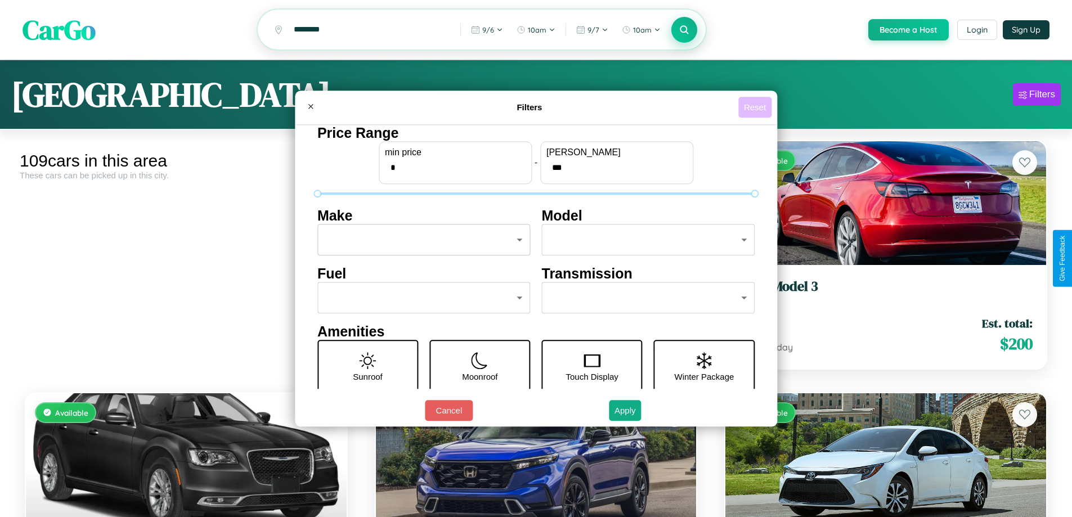 The height and width of the screenshot is (517, 1072). What do you see at coordinates (186, 175) in the screenshot?
I see `div: These cars can be picked up in this city.` at bounding box center [186, 175].